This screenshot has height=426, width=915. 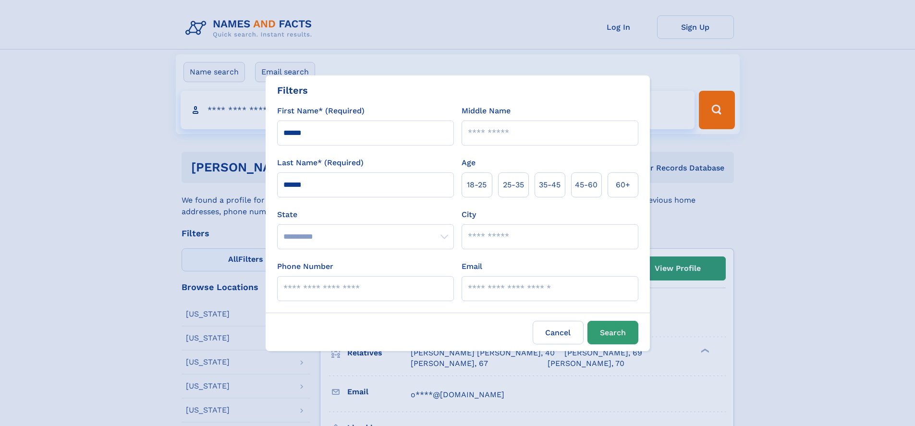 I want to click on label: City, so click(x=469, y=215).